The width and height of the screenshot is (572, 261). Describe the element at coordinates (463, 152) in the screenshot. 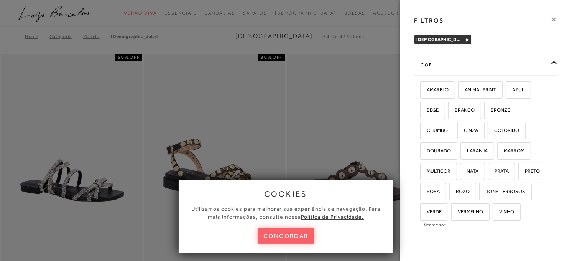

I see `input: LARANJA` at that location.